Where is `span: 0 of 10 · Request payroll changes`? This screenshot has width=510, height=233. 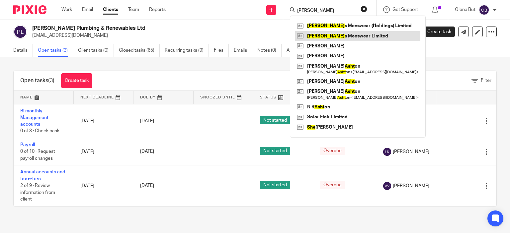
span: 0 of 10 · Request payroll changes is located at coordinates (38, 155).